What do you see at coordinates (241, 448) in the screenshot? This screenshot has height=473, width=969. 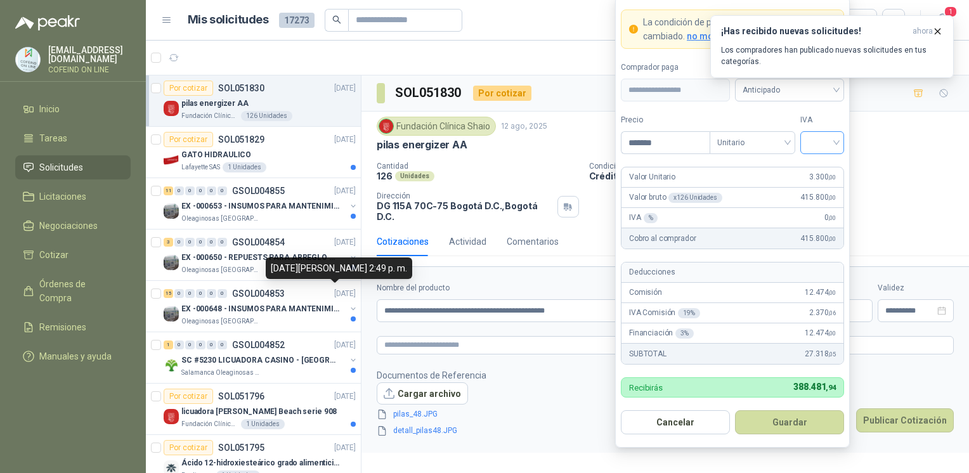 I see `p: SOL051795` at bounding box center [241, 448].